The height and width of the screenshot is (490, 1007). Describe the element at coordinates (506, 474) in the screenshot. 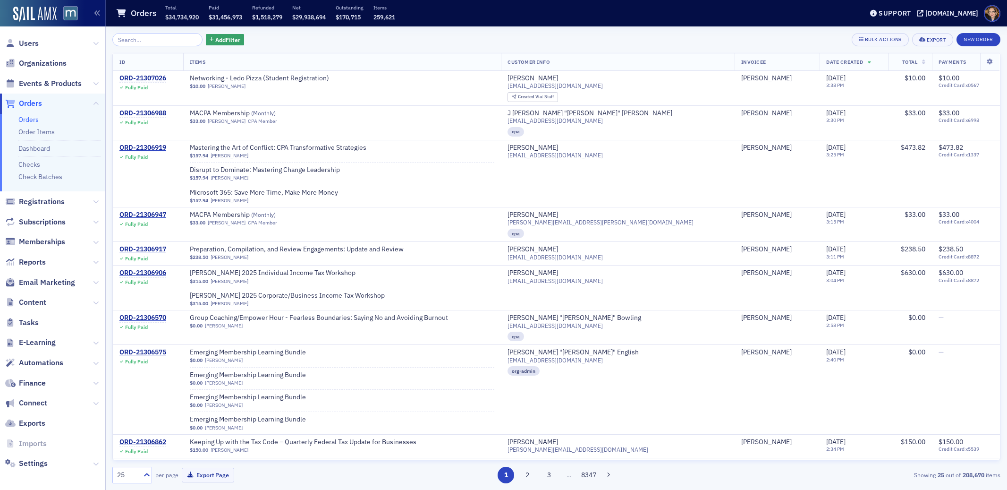

I see `button: 1` at that location.